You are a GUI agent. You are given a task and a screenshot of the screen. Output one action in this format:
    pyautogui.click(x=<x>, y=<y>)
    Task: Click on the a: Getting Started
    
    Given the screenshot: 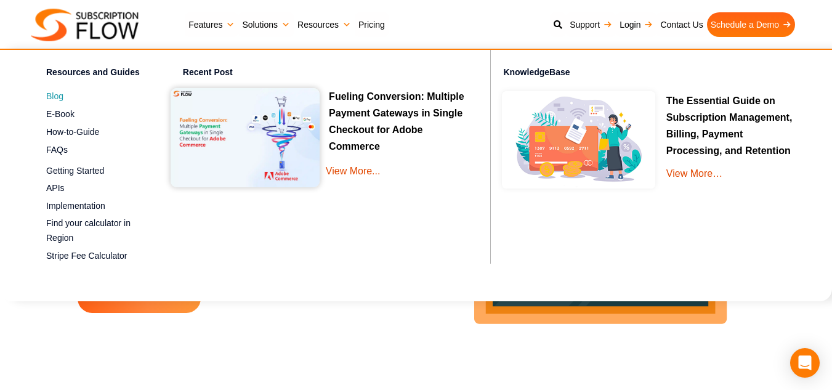 What is the action you would take?
    pyautogui.click(x=93, y=170)
    